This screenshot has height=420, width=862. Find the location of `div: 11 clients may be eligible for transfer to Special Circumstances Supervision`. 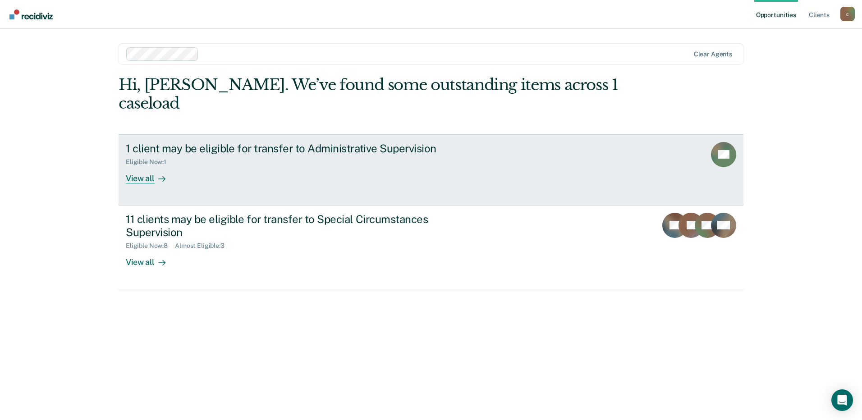

div: 11 clients may be eligible for transfer to Special Circumstances Supervision is located at coordinates (284, 226).